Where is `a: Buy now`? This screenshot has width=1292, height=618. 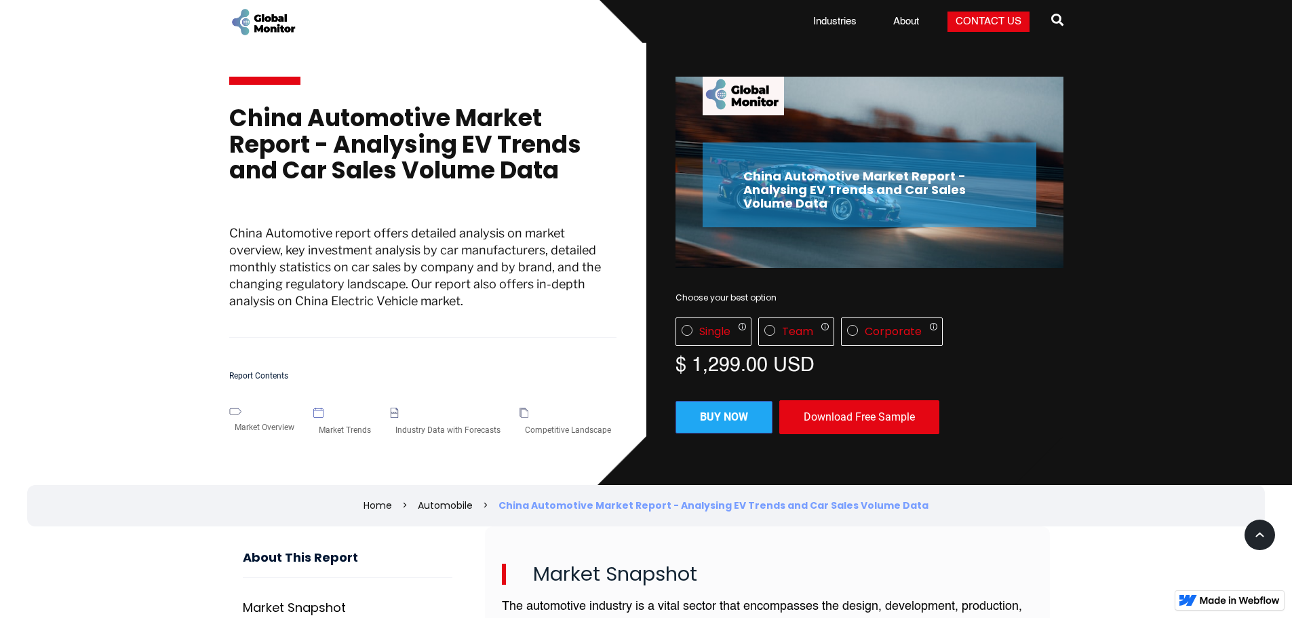
a: Buy now is located at coordinates (724, 417).